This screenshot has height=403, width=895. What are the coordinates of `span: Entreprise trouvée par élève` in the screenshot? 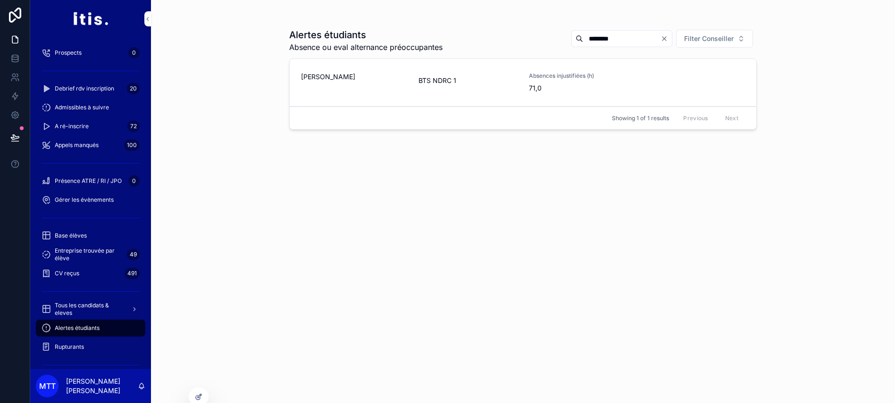 It's located at (89, 255).